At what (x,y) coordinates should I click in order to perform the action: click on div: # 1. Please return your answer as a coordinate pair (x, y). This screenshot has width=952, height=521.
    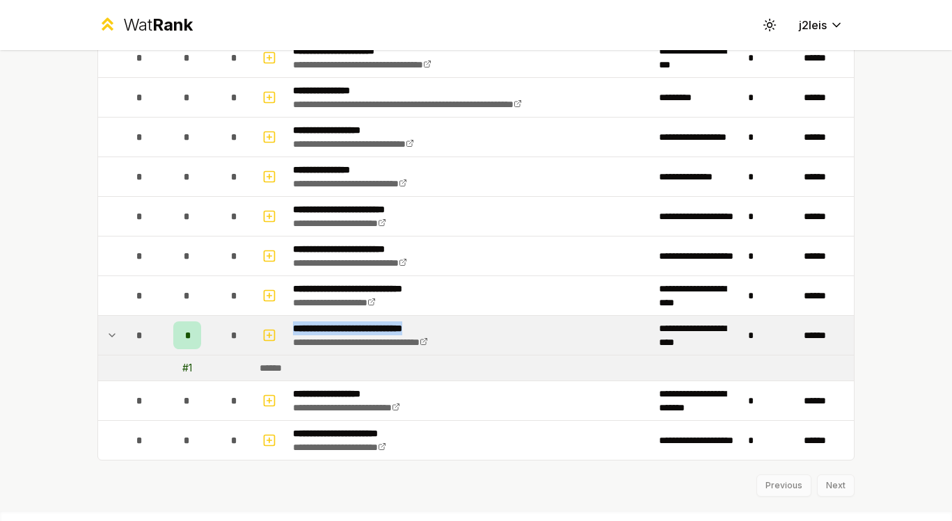
    Looking at the image, I should click on (187, 368).